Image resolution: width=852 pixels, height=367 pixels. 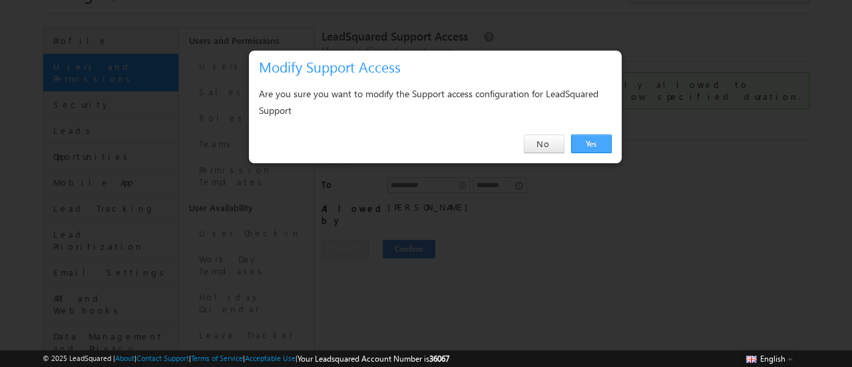 What do you see at coordinates (373, 358) in the screenshot?
I see `span: Your Leadsquared Account Number is` at bounding box center [373, 358].